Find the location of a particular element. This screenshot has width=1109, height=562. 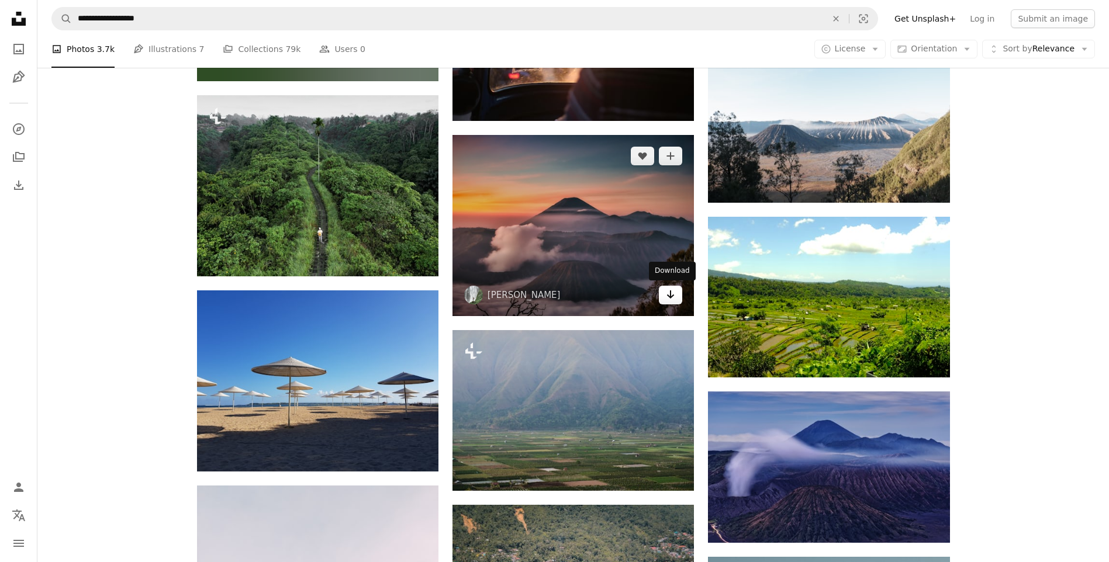

a: Collections 79k is located at coordinates (261, 49).